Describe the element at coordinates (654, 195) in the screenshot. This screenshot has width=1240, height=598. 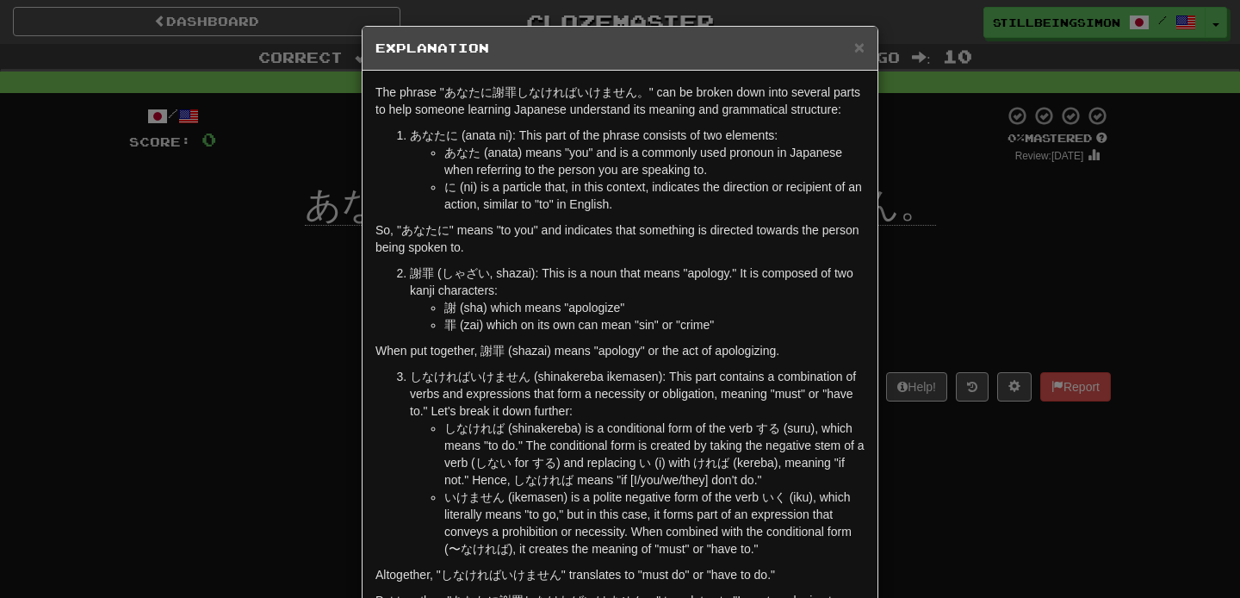
I see `li: に (ni) is a particle that, in this context, indicates the direction or recipient of an action, si...` at that location.